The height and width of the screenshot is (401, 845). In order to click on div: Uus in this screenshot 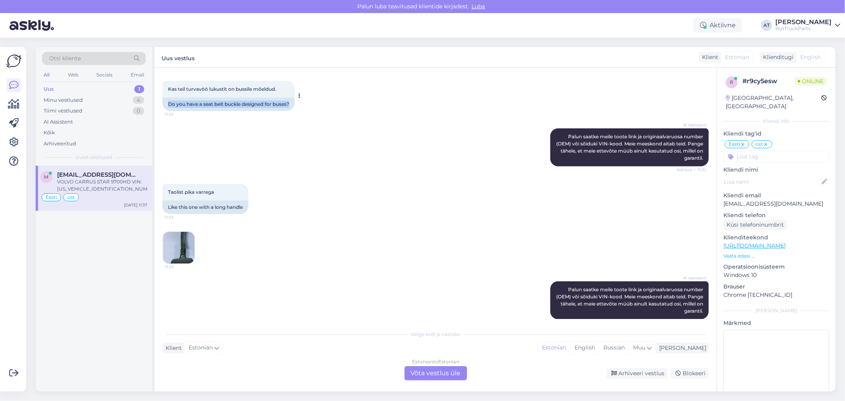, I will do `click(49, 89)`.